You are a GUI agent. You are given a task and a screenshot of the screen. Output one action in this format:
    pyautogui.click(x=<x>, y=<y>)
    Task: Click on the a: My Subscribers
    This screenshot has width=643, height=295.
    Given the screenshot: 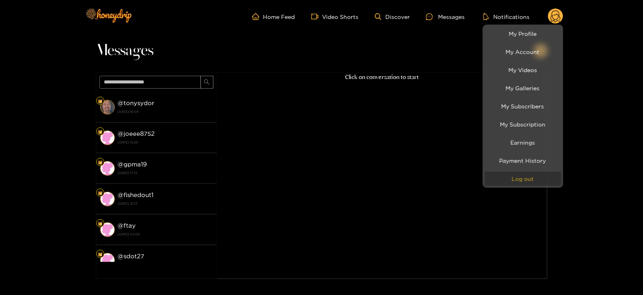 What is the action you would take?
    pyautogui.click(x=523, y=106)
    